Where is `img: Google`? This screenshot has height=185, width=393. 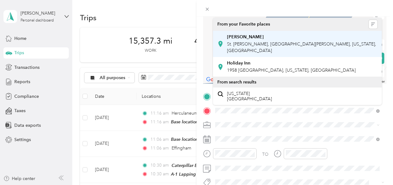 img: Google is located at coordinates (215, 80).